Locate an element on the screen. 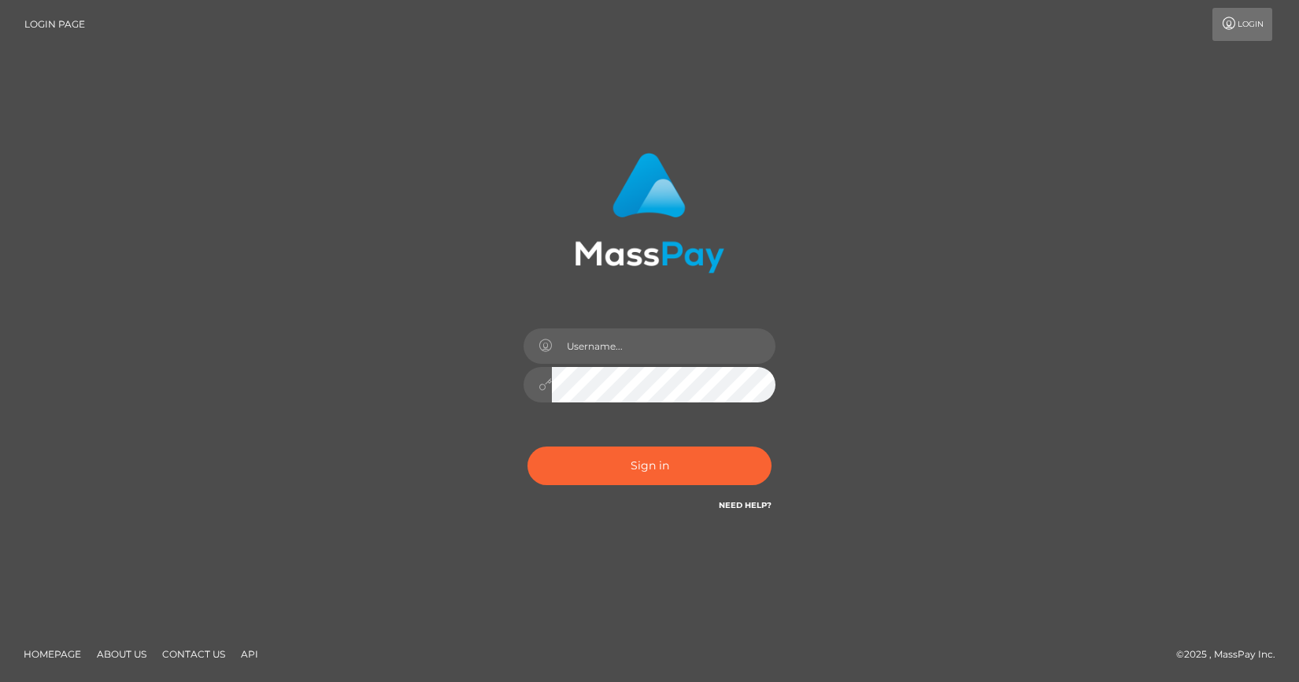 The image size is (1299, 682). img: MassPay Login is located at coordinates (649, 213).